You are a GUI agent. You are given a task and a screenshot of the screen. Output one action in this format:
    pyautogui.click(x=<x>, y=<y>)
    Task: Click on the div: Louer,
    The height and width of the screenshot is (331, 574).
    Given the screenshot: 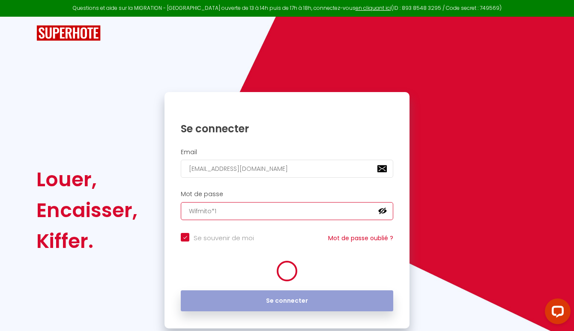 What is the action you would take?
    pyautogui.click(x=87, y=179)
    